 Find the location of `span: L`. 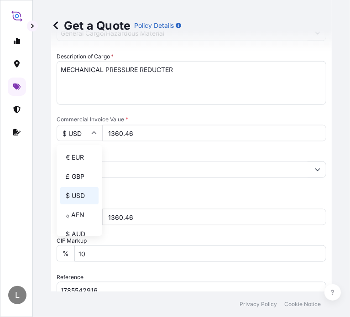

span: L is located at coordinates (17, 295).